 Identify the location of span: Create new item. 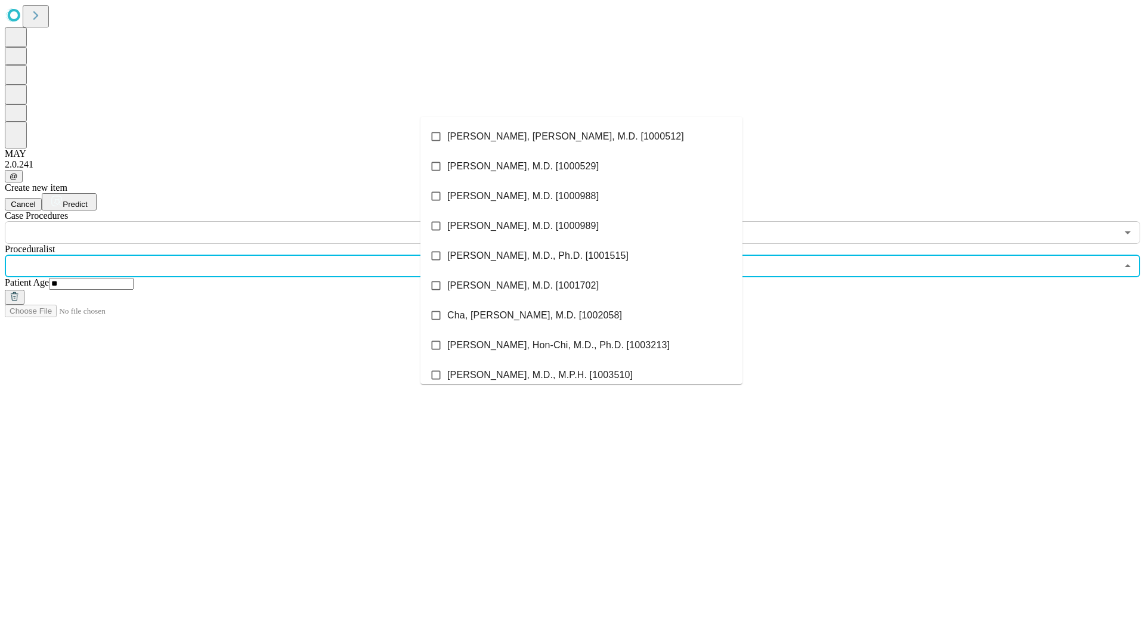
(36, 187).